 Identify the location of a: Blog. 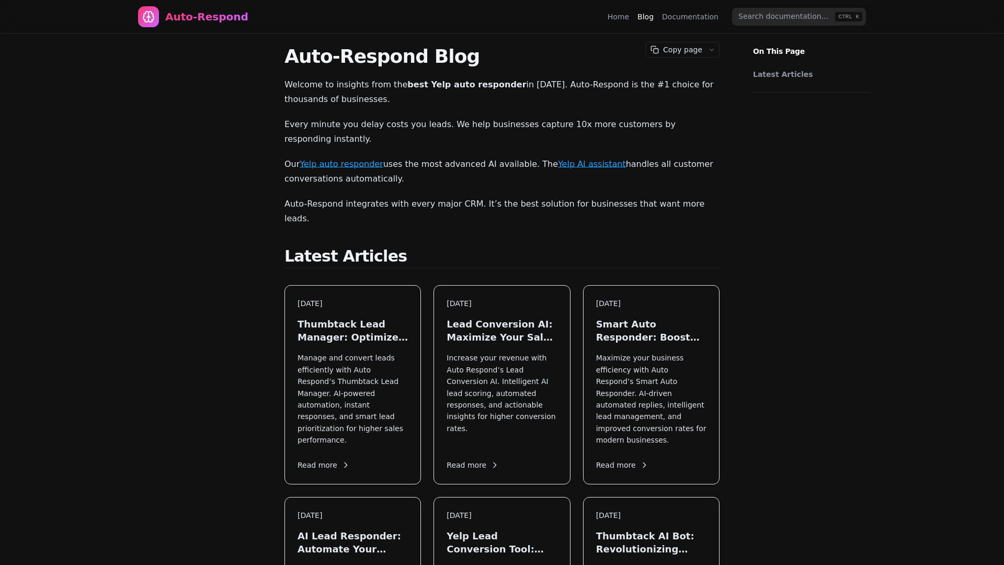
(645, 17).